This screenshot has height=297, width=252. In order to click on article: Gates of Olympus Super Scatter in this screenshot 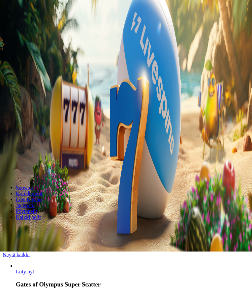, I will do `click(132, 276)`.